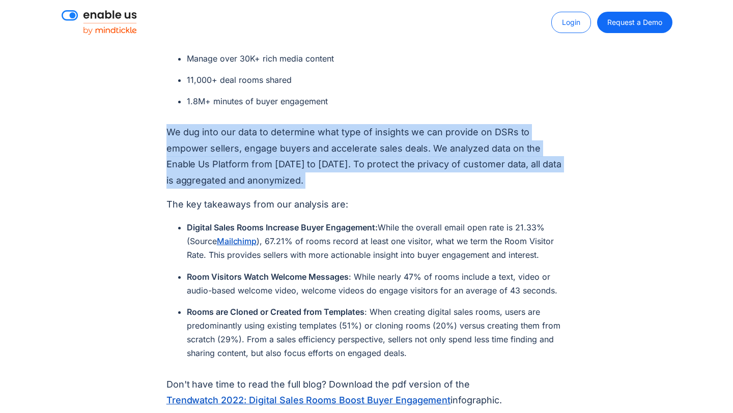  Describe the element at coordinates (377, 242) in the screenshot. I see `li: While the overall email open rate is 21.33% (Source ), 67.21% of rooms record at least one visito...` at that location.